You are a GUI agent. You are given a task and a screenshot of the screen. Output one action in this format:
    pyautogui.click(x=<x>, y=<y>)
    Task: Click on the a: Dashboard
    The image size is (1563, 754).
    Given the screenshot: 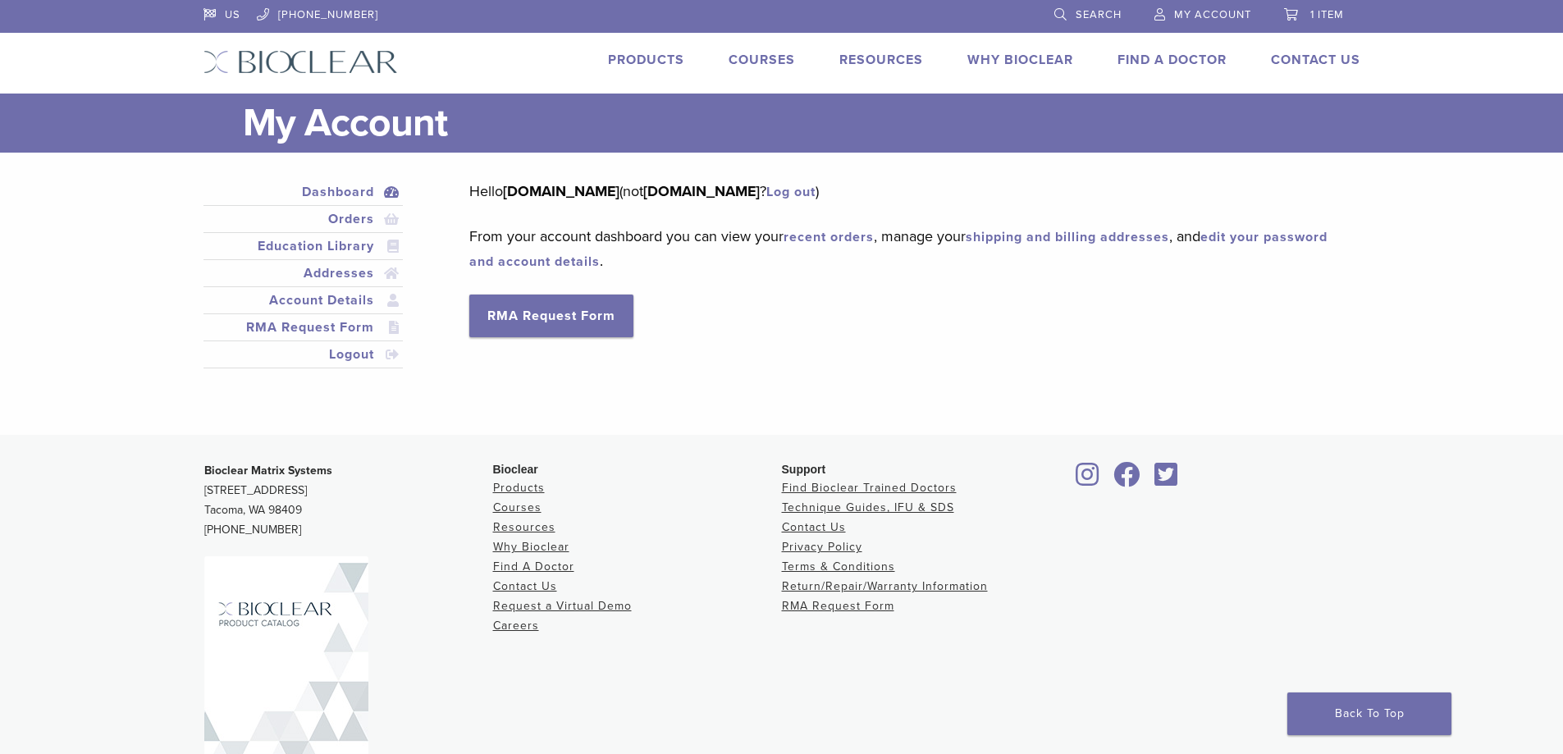 What is the action you would take?
    pyautogui.click(x=304, y=192)
    